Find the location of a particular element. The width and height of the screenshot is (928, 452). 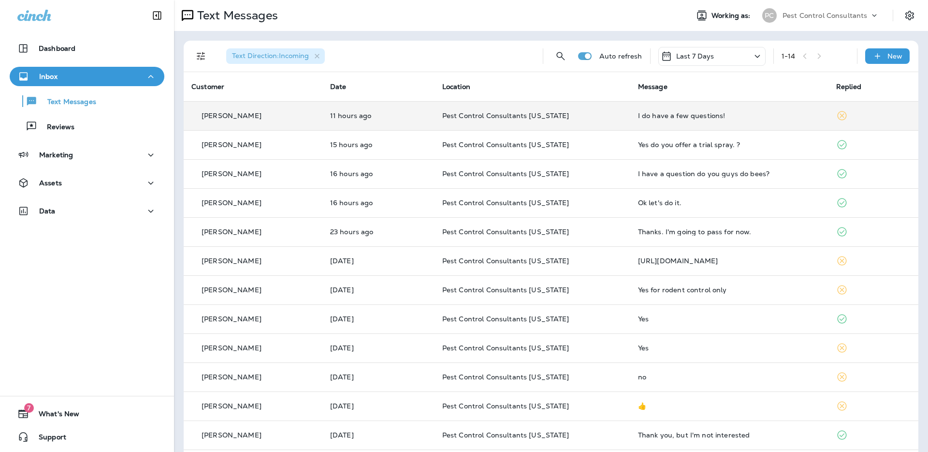

p: Sep 15, 2025 02:46 PM is located at coordinates (379, 348).